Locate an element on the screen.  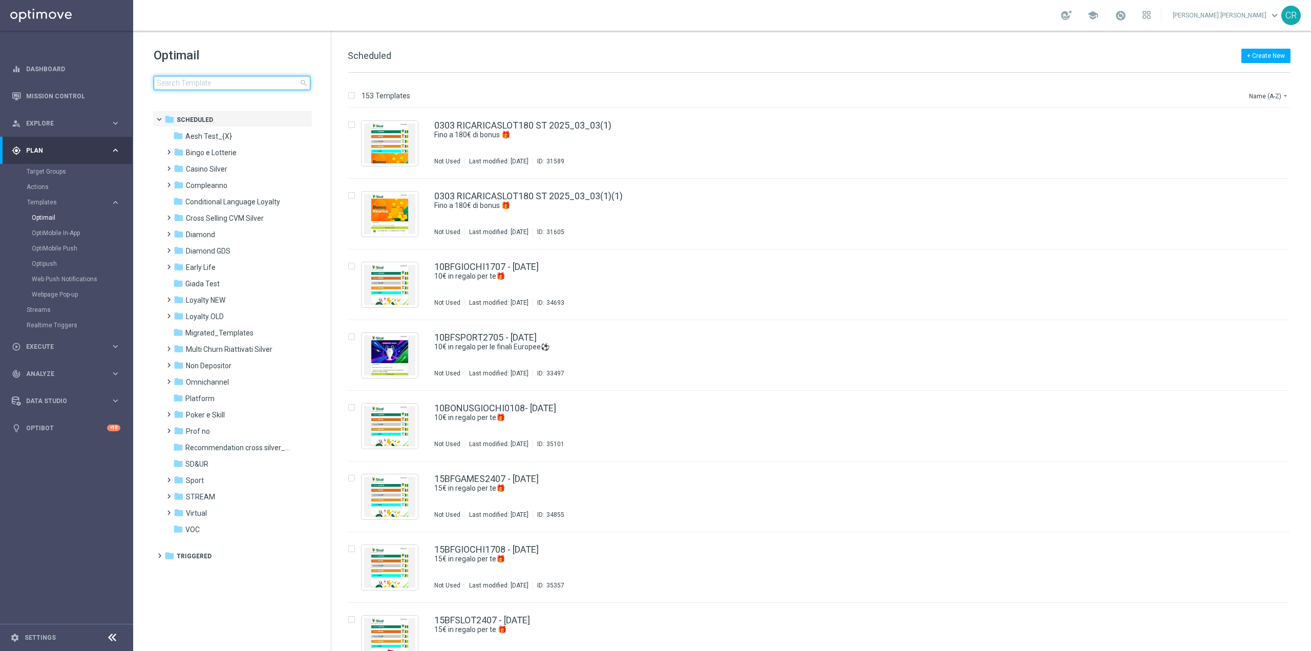
span: Poker e Skill is located at coordinates (205, 415).